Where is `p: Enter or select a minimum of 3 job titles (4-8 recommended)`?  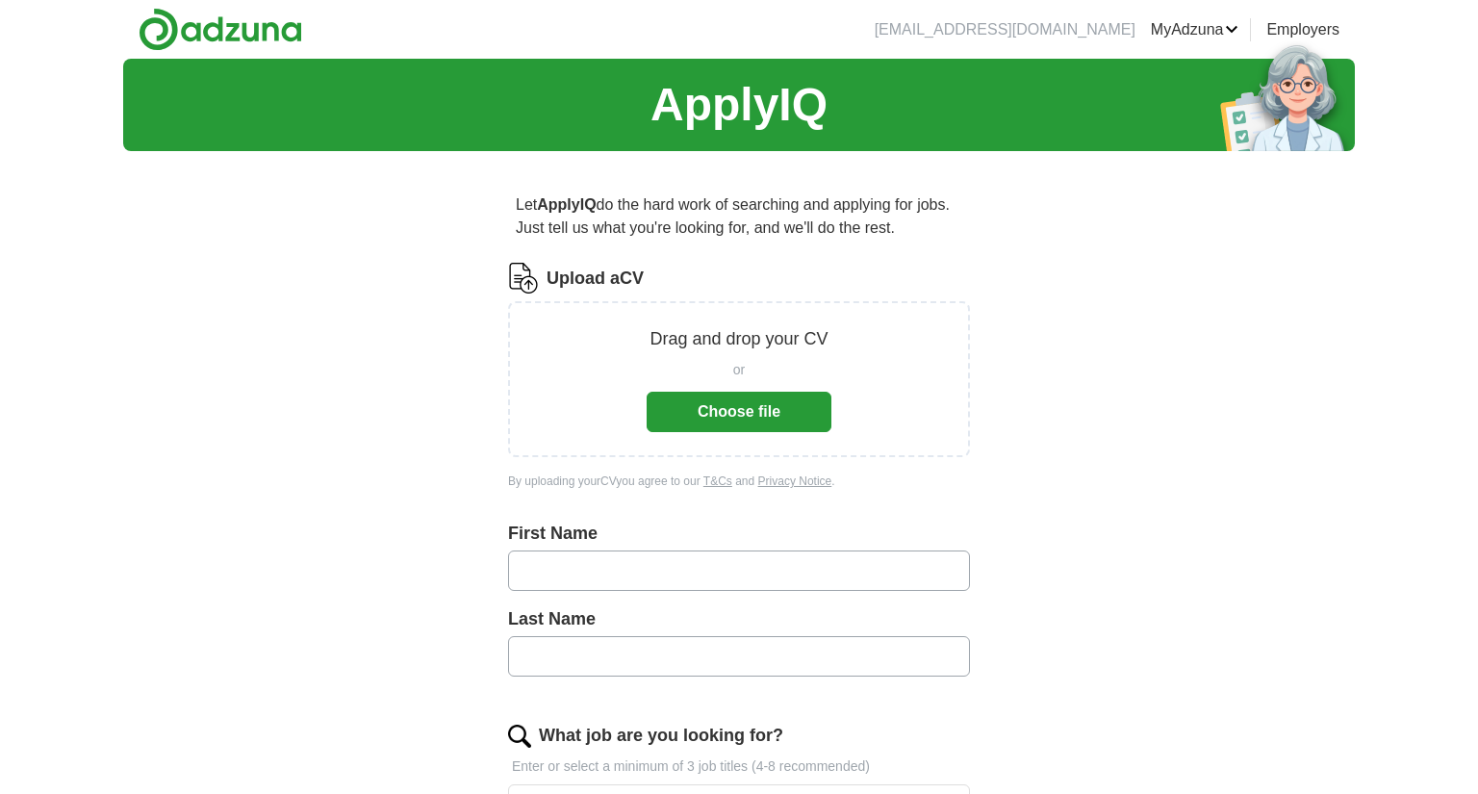
p: Enter or select a minimum of 3 job titles (4-8 recommended) is located at coordinates (739, 766).